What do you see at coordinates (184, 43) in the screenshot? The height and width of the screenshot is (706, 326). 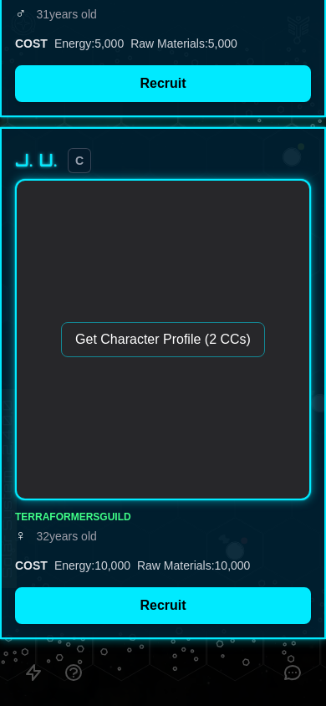 I see `div: Raw Materials : 5,000` at bounding box center [184, 43].